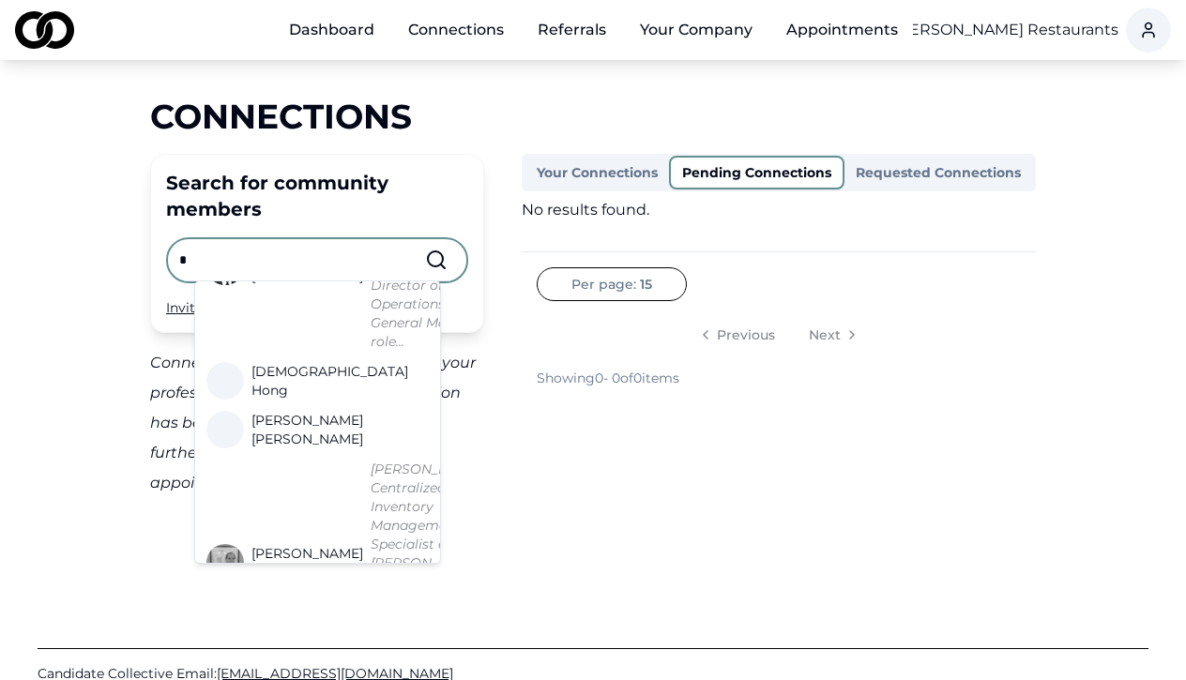  What do you see at coordinates (225, 563) in the screenshot?
I see `img: f6904dd1-a3b3-42c5-bbe0-683256c9ec10-IMG_0865-profile_picture.jpeg` at bounding box center [225, 563].